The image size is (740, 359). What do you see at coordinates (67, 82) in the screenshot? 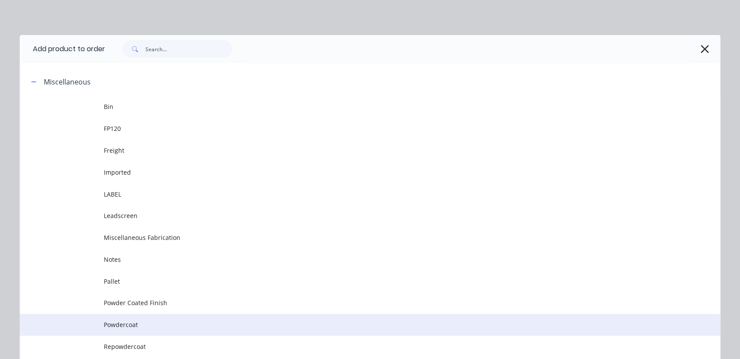
I see `div: Miscellaneous` at bounding box center [67, 82].